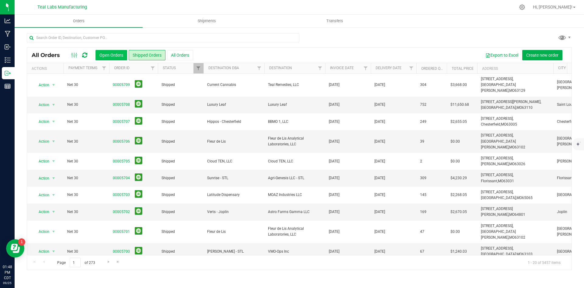 The width and height of the screenshot is (584, 288). I want to click on span: $2,670.05, so click(459, 211).